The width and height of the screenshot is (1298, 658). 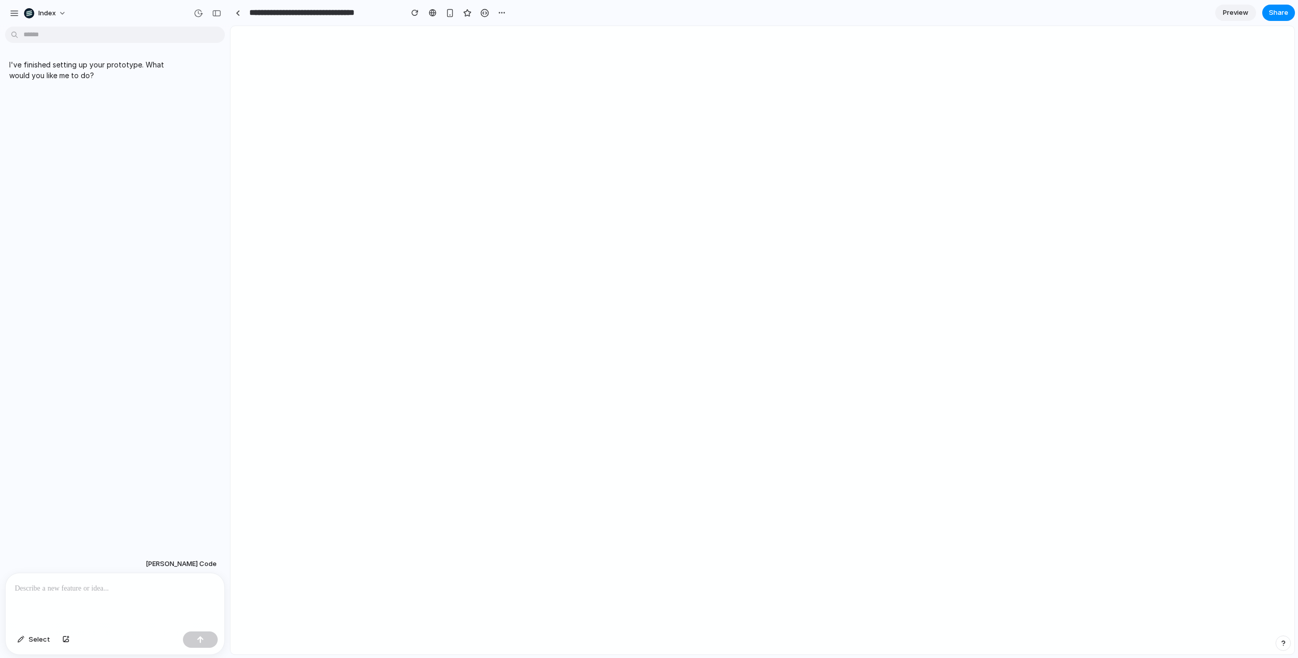 What do you see at coordinates (1279, 13) in the screenshot?
I see `button: Share` at bounding box center [1279, 13].